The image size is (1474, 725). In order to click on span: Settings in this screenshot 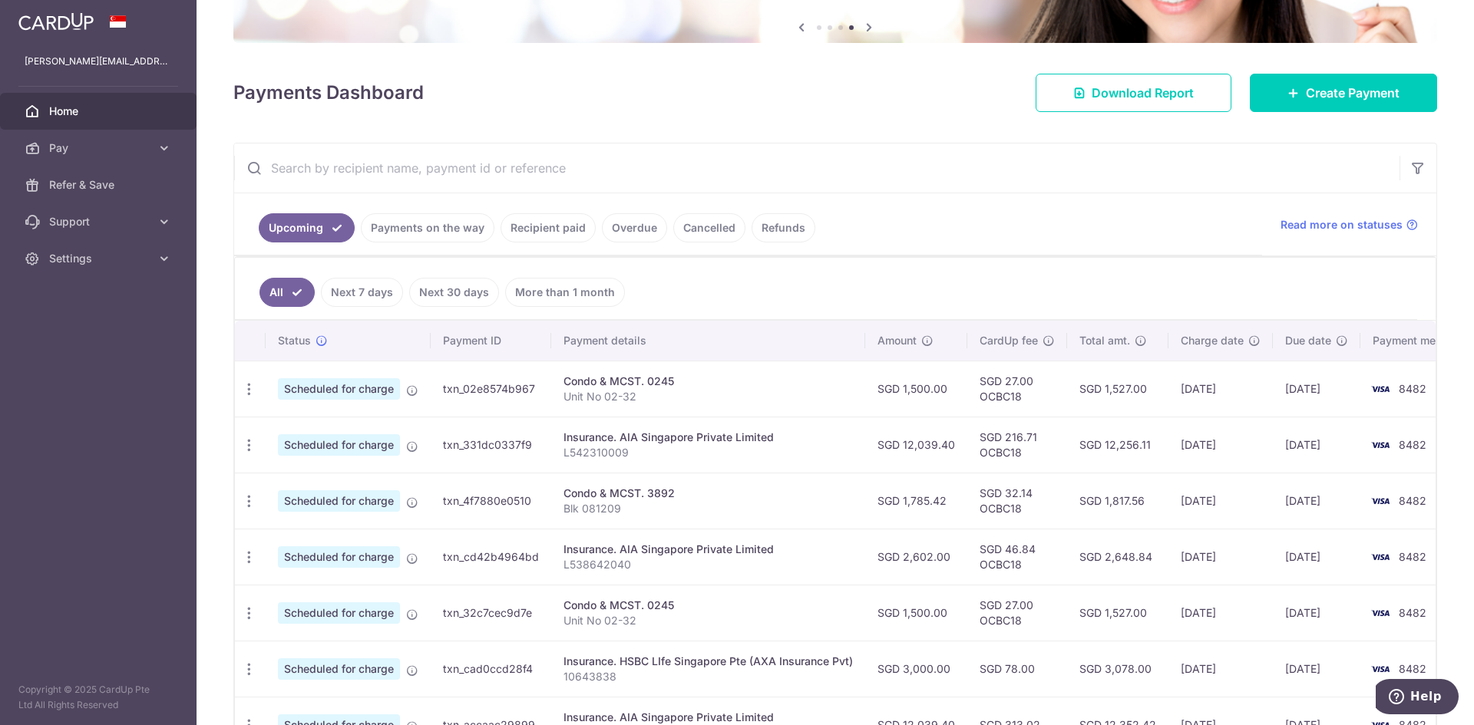, I will do `click(100, 259)`.